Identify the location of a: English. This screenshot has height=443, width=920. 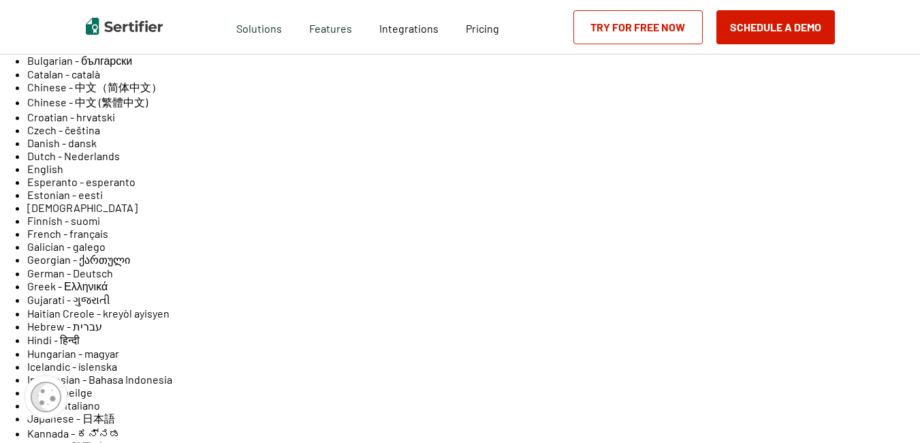
(45, 168).